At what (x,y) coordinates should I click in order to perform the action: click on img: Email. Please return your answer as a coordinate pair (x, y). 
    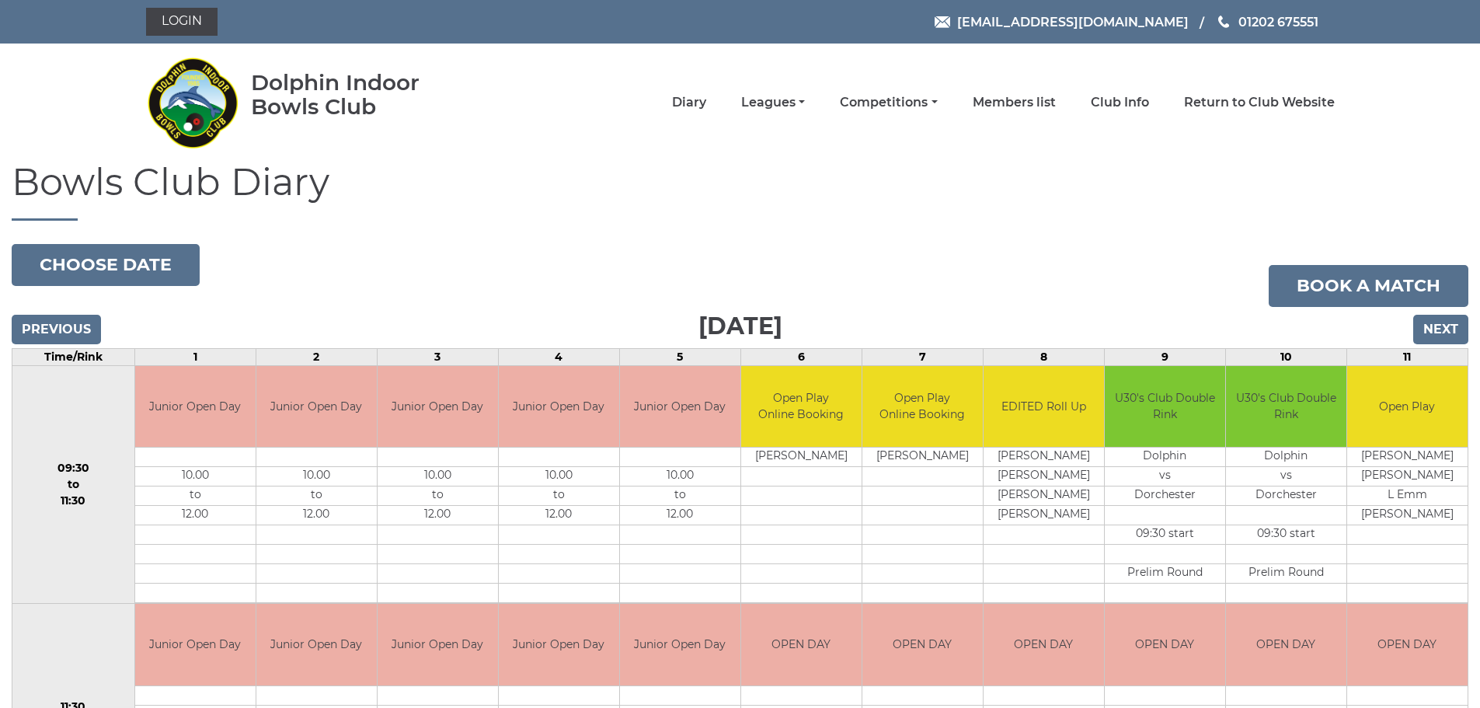
    Looking at the image, I should click on (942, 22).